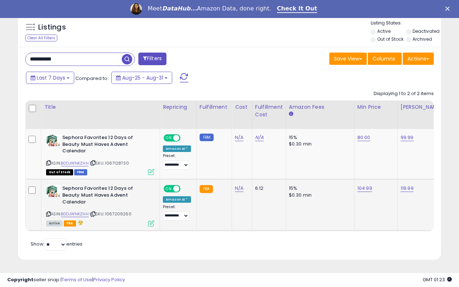 The width and height of the screenshot is (459, 287). I want to click on h5: Listings, so click(52, 27).